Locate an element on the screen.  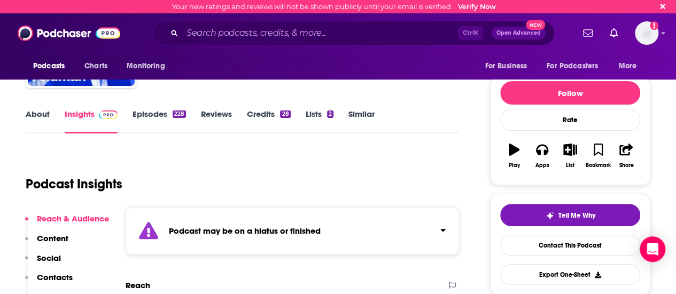
button: Apps is located at coordinates (542, 156).